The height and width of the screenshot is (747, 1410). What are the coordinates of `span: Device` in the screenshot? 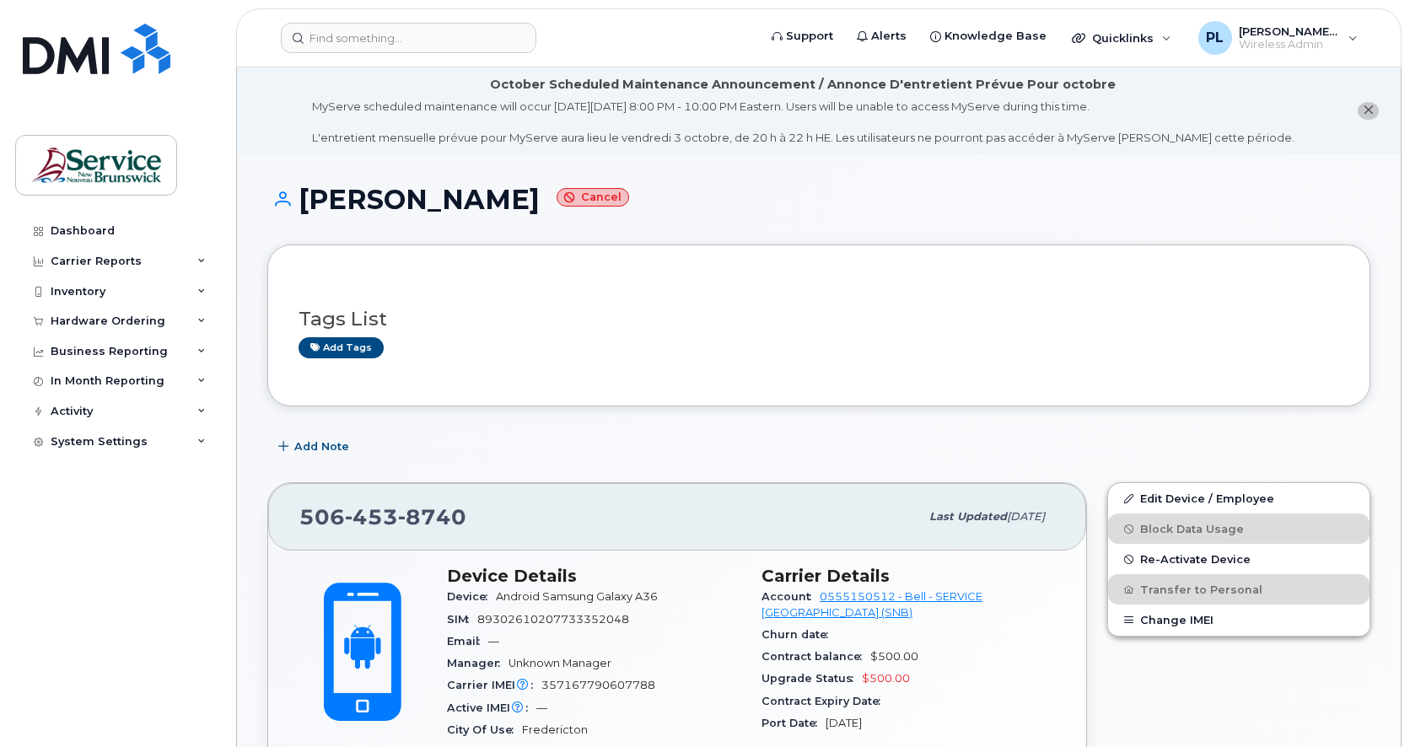 It's located at (471, 596).